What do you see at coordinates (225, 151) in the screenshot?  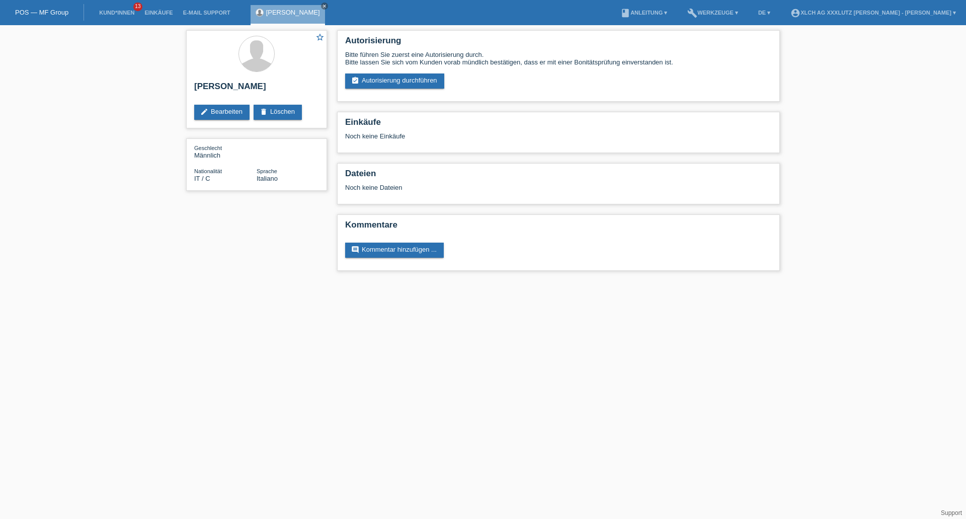 I see `div: Männlich` at bounding box center [225, 151].